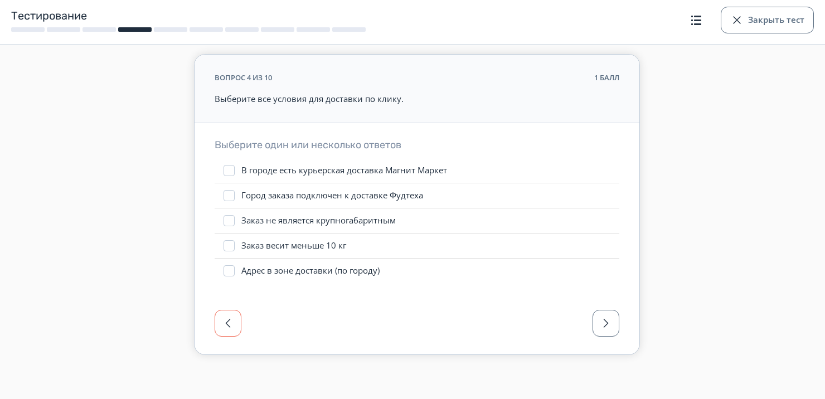 This screenshot has height=399, width=825. I want to click on div: Адрес в зоне доставки (по городу), so click(310, 271).